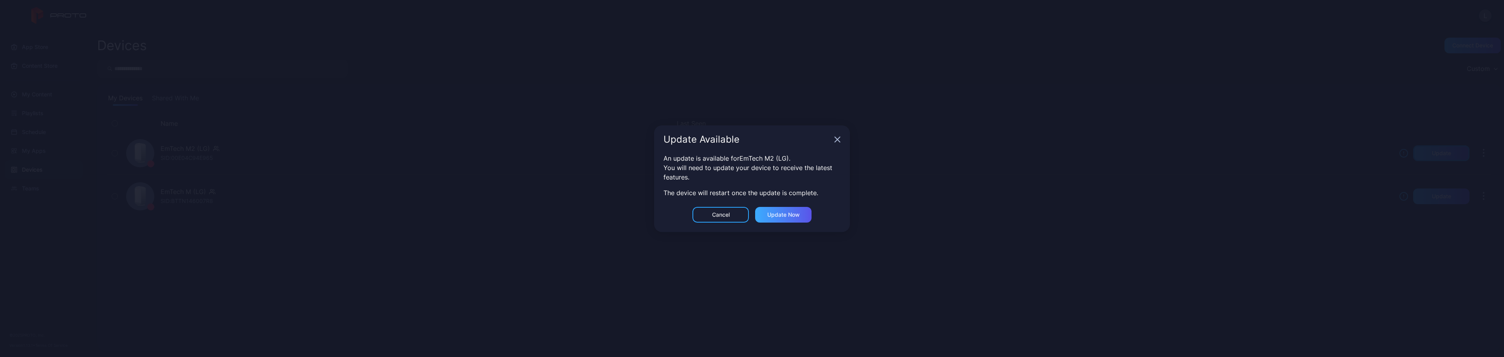 The image size is (1504, 357). I want to click on button: Update now, so click(784, 215).